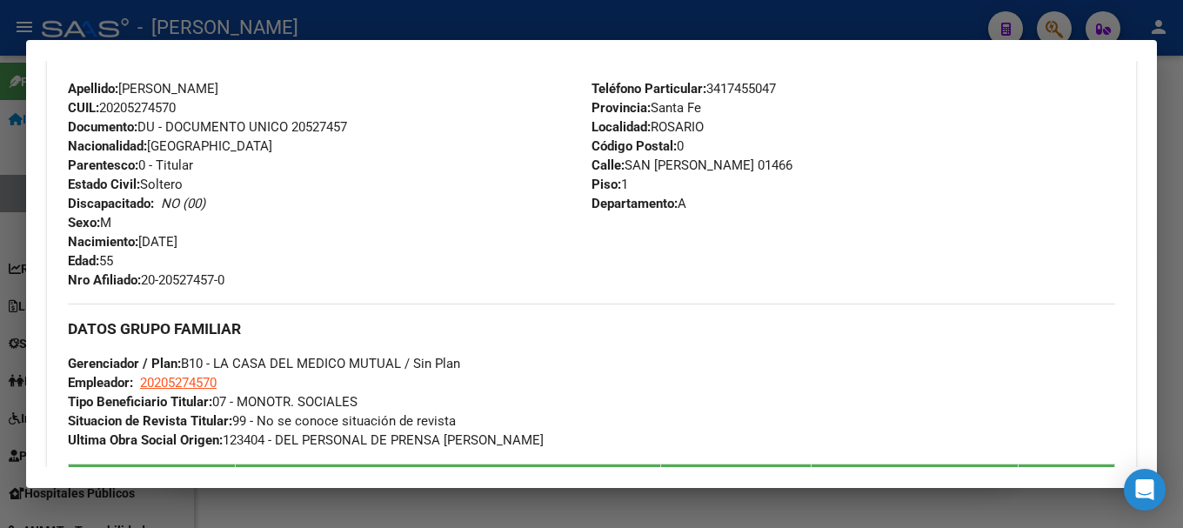  What do you see at coordinates (608, 165) in the screenshot?
I see `strong: Calle:` at bounding box center [608, 165].